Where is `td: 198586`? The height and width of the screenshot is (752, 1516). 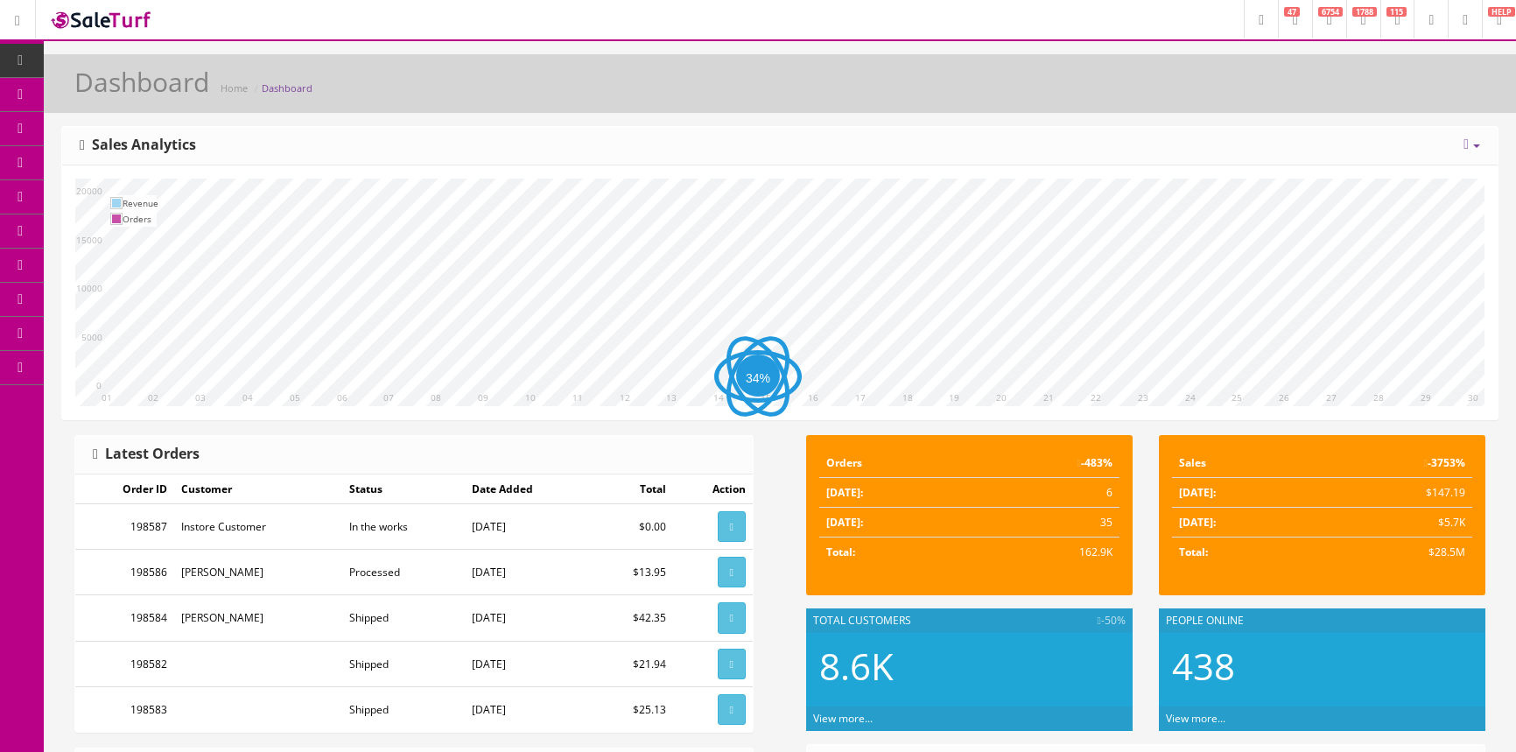 td: 198586 is located at coordinates (124, 573).